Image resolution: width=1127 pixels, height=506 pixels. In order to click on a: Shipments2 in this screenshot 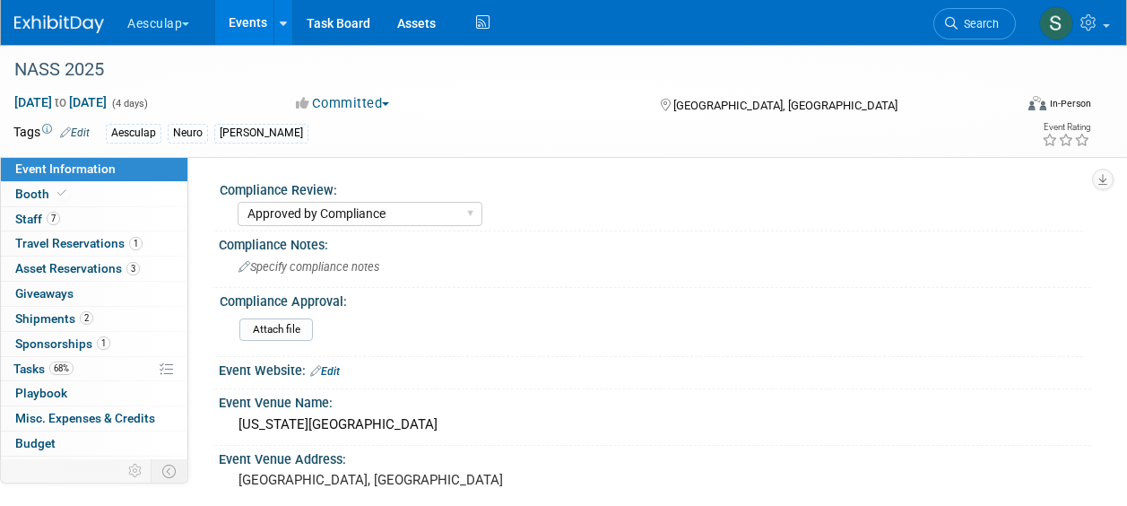, I will do `click(94, 318)`.